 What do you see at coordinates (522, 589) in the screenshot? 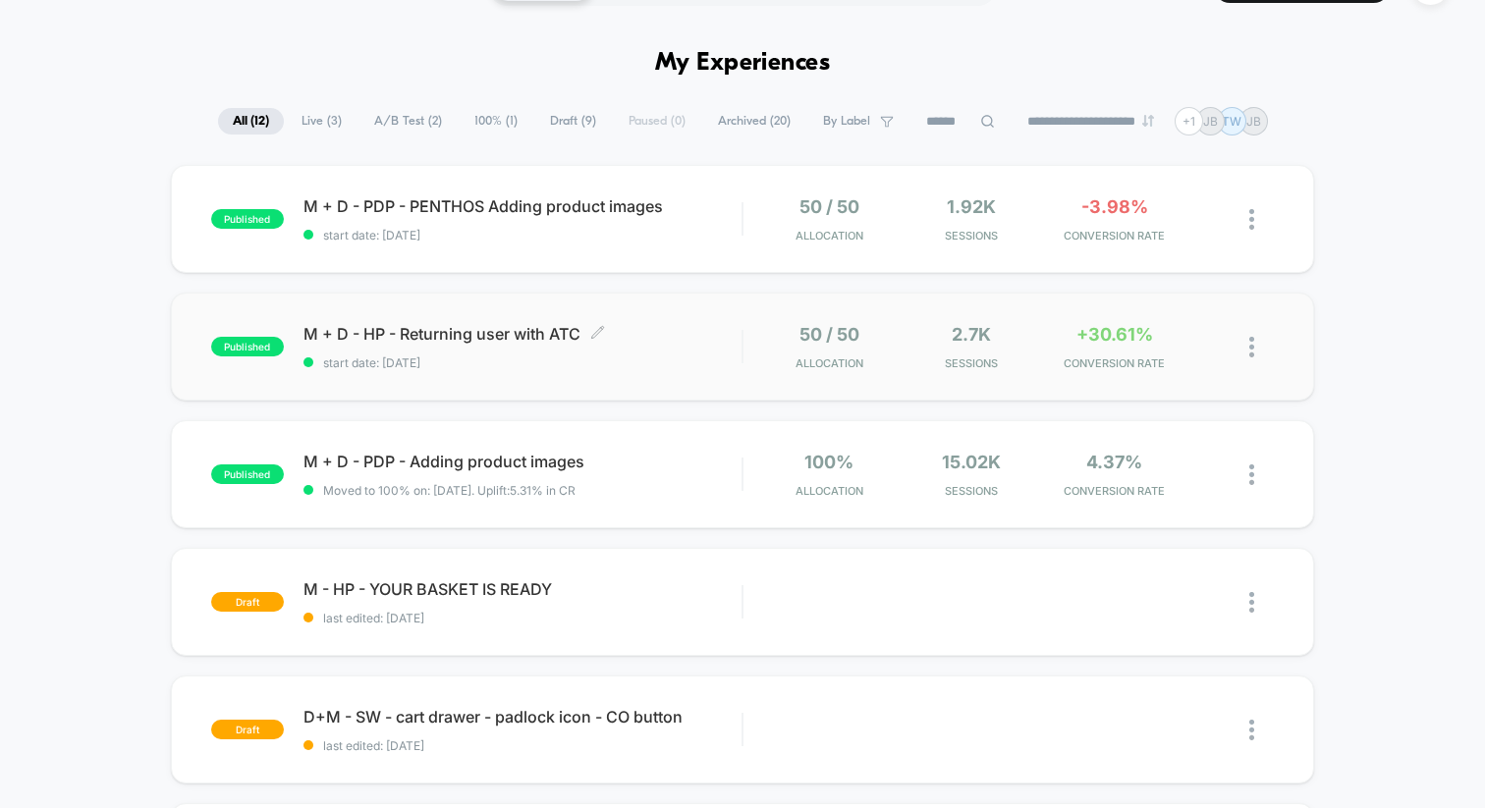
I see `span: M - HP - YOUR BASKET IS READY` at bounding box center [522, 589].